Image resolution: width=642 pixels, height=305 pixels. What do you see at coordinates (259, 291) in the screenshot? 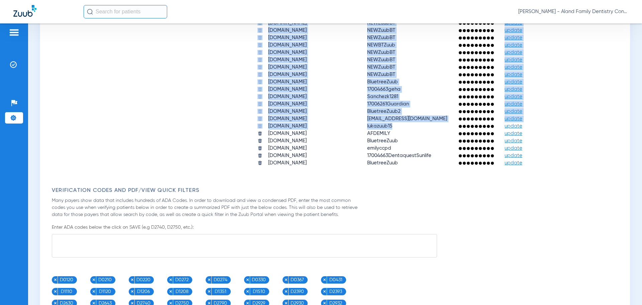
I see `span: D1510` at bounding box center [259, 291].